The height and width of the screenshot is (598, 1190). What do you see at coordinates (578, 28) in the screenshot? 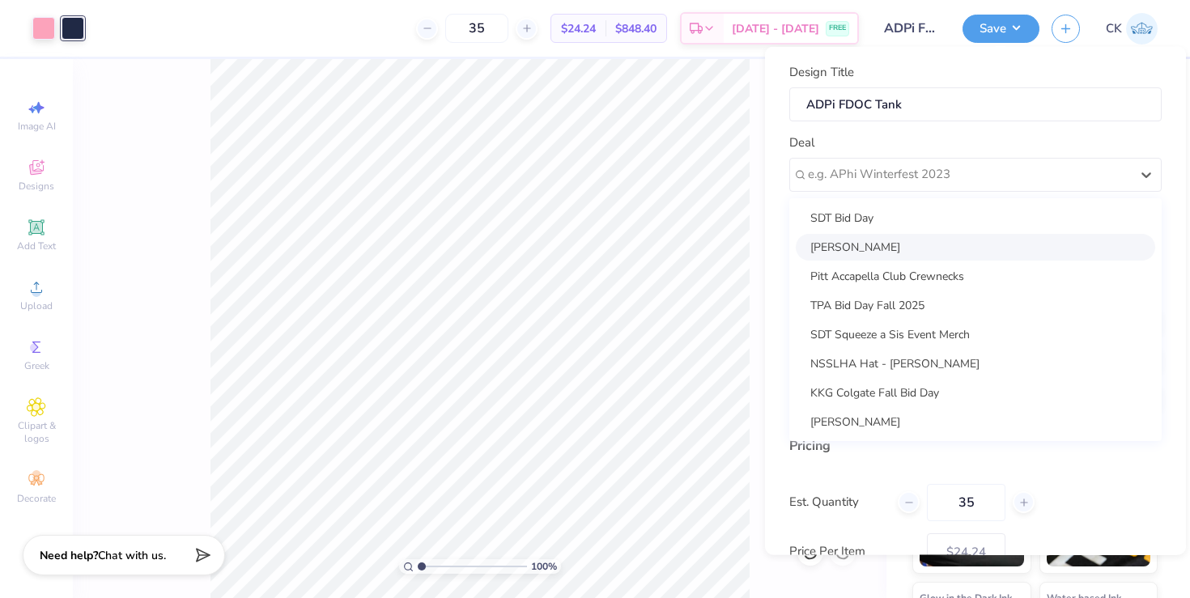
I see `span: $24.24` at bounding box center [578, 28].